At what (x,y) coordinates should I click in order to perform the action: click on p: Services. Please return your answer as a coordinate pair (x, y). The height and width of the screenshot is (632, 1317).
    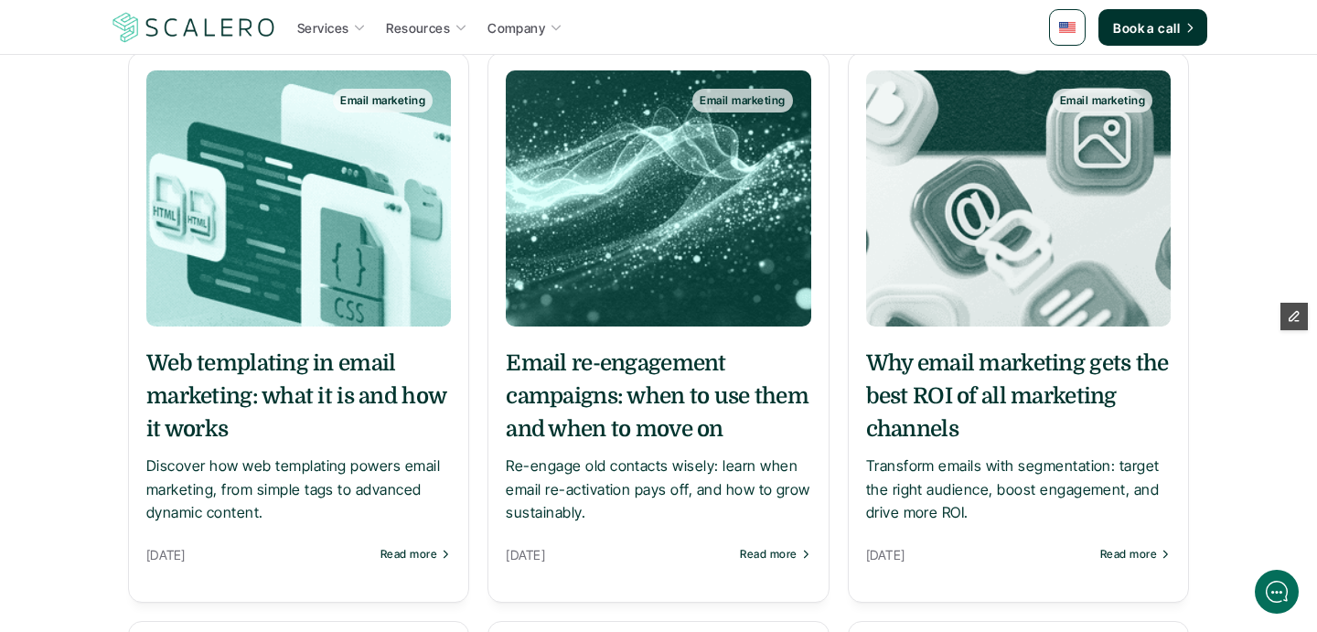
    Looking at the image, I should click on (323, 27).